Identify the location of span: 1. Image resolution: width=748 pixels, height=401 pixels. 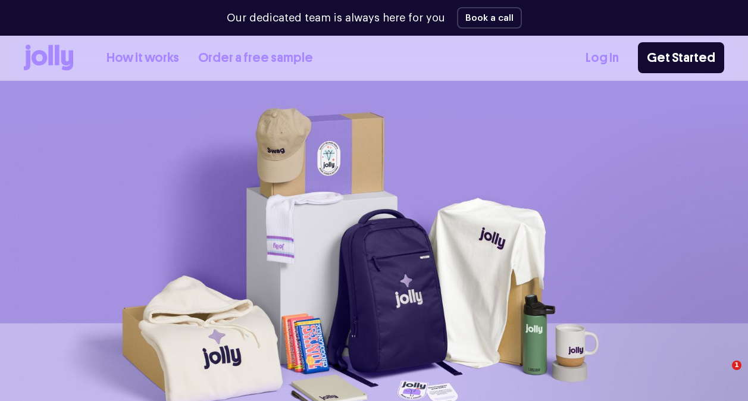
(737, 365).